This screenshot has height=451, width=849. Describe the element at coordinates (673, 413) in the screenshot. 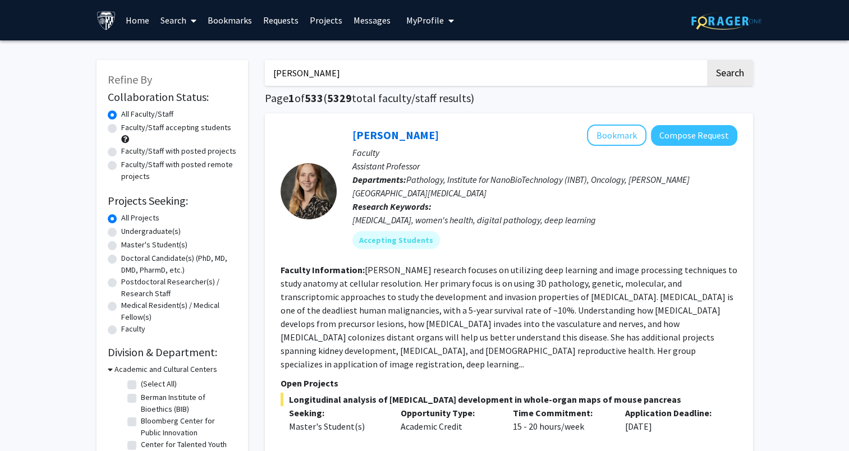

I see `p: Application Deadline:` at that location.